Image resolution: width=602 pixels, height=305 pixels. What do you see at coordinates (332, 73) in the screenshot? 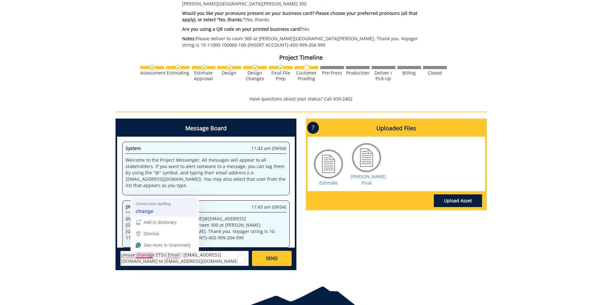
I see `div: Pre-Press` at bounding box center [332, 73].